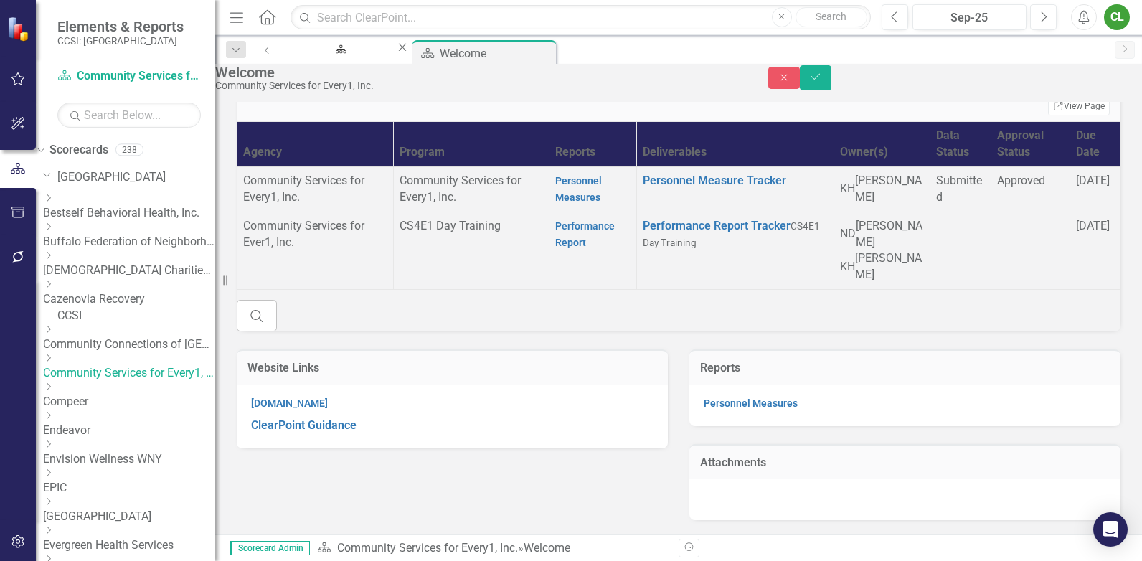 The height and width of the screenshot is (561, 1142). I want to click on div: Deliverables, so click(735, 152).